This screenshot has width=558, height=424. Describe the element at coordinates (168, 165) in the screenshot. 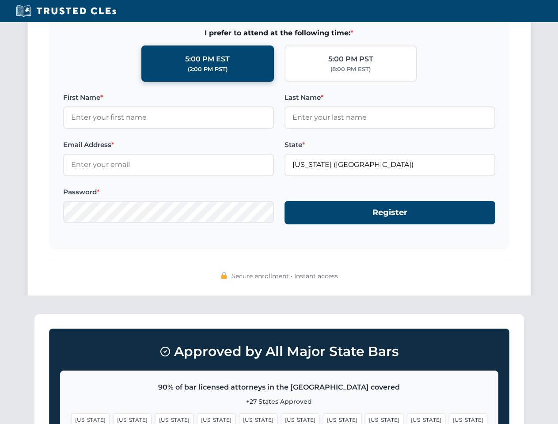

I see `input: Enter your email` at that location.